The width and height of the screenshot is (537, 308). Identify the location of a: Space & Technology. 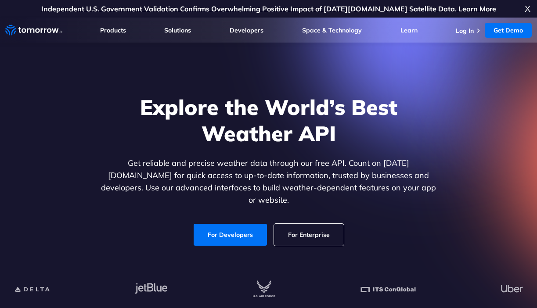
(332, 30).